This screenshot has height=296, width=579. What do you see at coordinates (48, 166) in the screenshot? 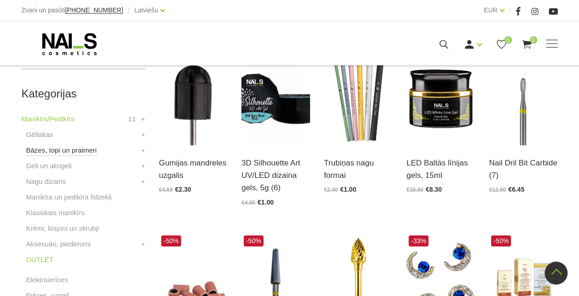
I see `a: Geli un akrigeli` at bounding box center [48, 166].